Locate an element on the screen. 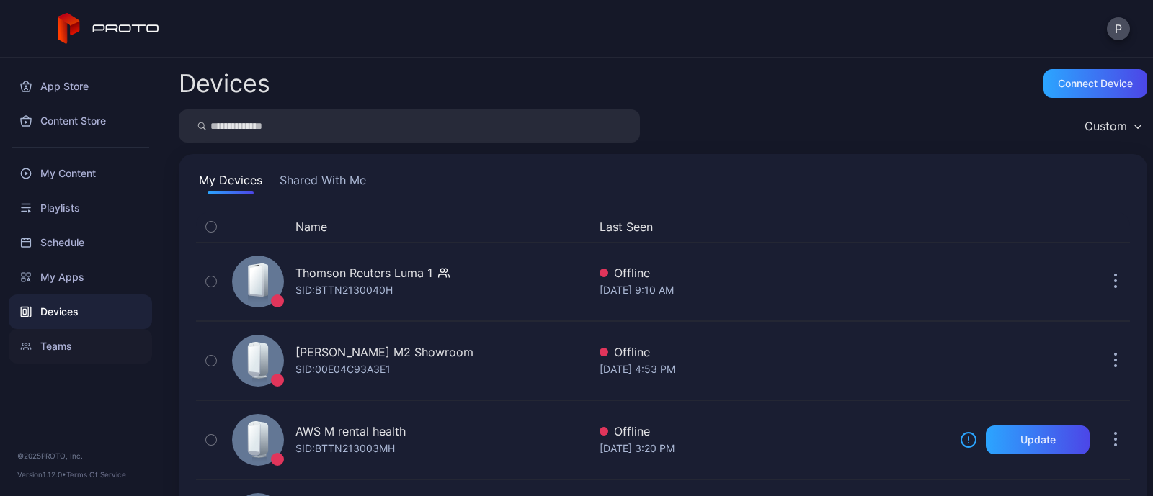  div: App Store is located at coordinates (80, 86).